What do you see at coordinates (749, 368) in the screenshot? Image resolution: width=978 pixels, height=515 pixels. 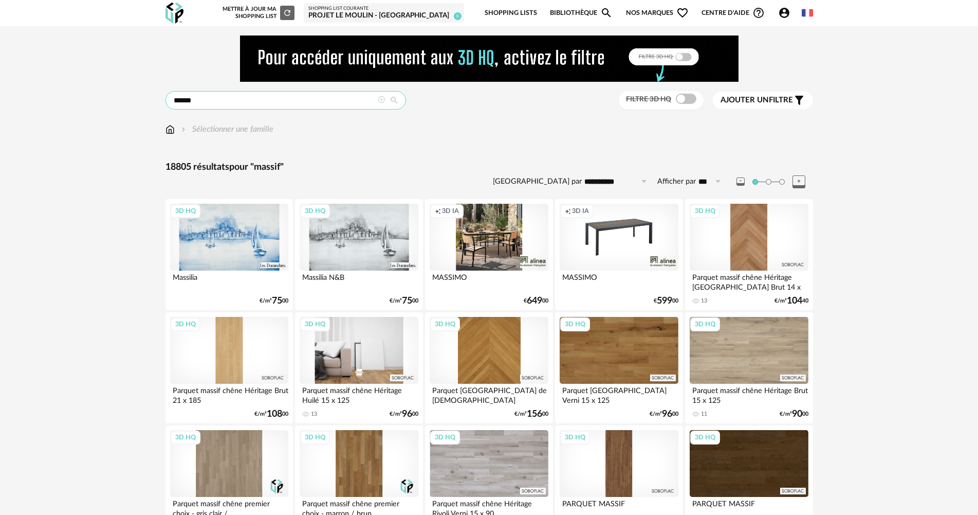 I see `a: 3D HQ Parquet massif chêne Héritage Brut 15 x 125 11 €/m²9000` at bounding box center [749, 368].